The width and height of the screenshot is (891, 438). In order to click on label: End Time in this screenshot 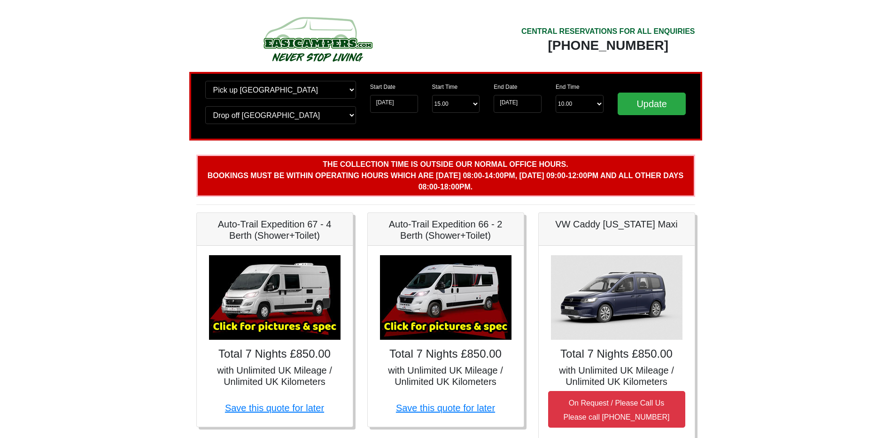, I will do `click(567, 87)`.